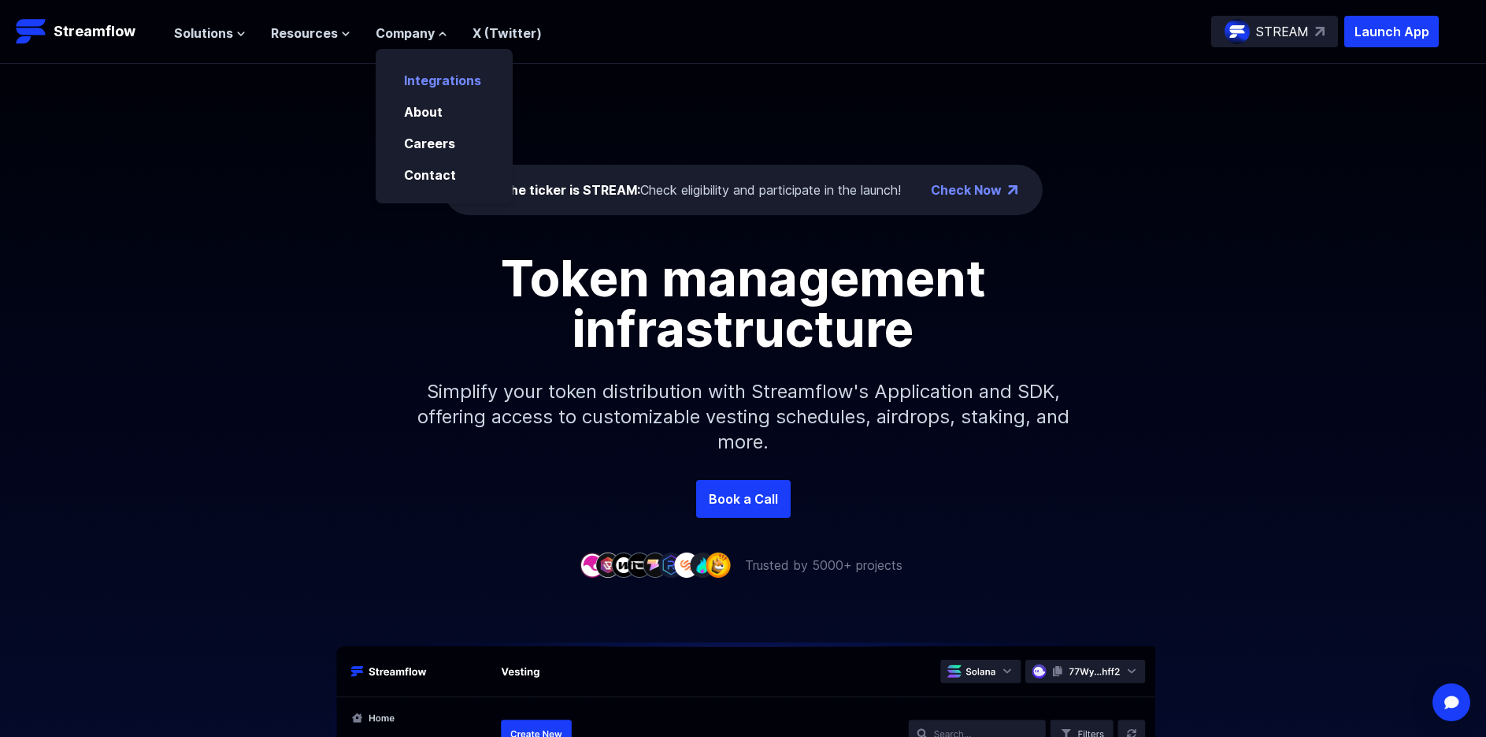 The width and height of the screenshot is (1486, 737). What do you see at coordinates (1392, 32) in the screenshot?
I see `button: Launch App` at bounding box center [1392, 32].